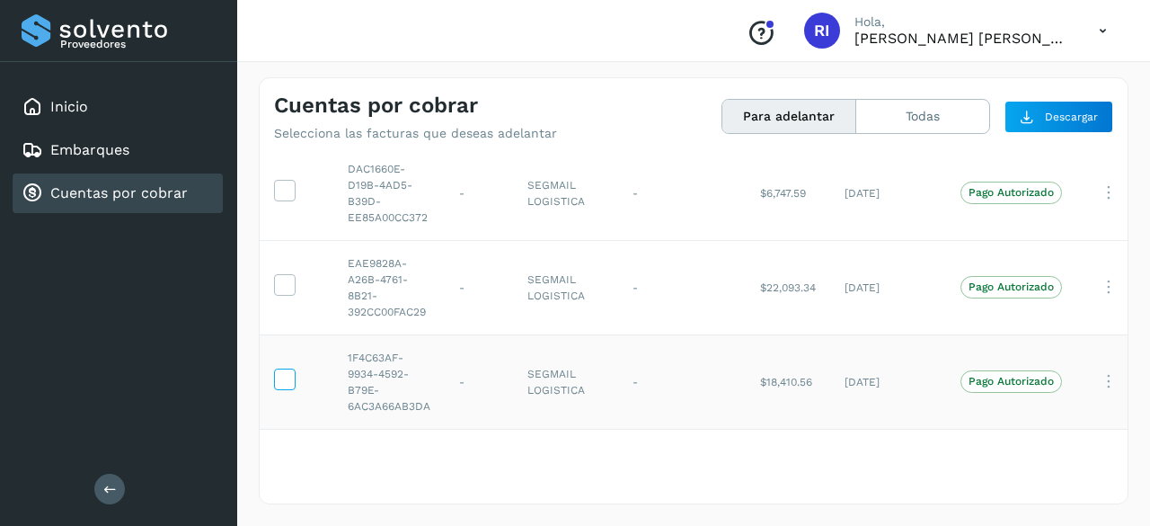 The height and width of the screenshot is (526, 1150). What do you see at coordinates (90, 149) in the screenshot?
I see `a: Embarques` at bounding box center [90, 149].